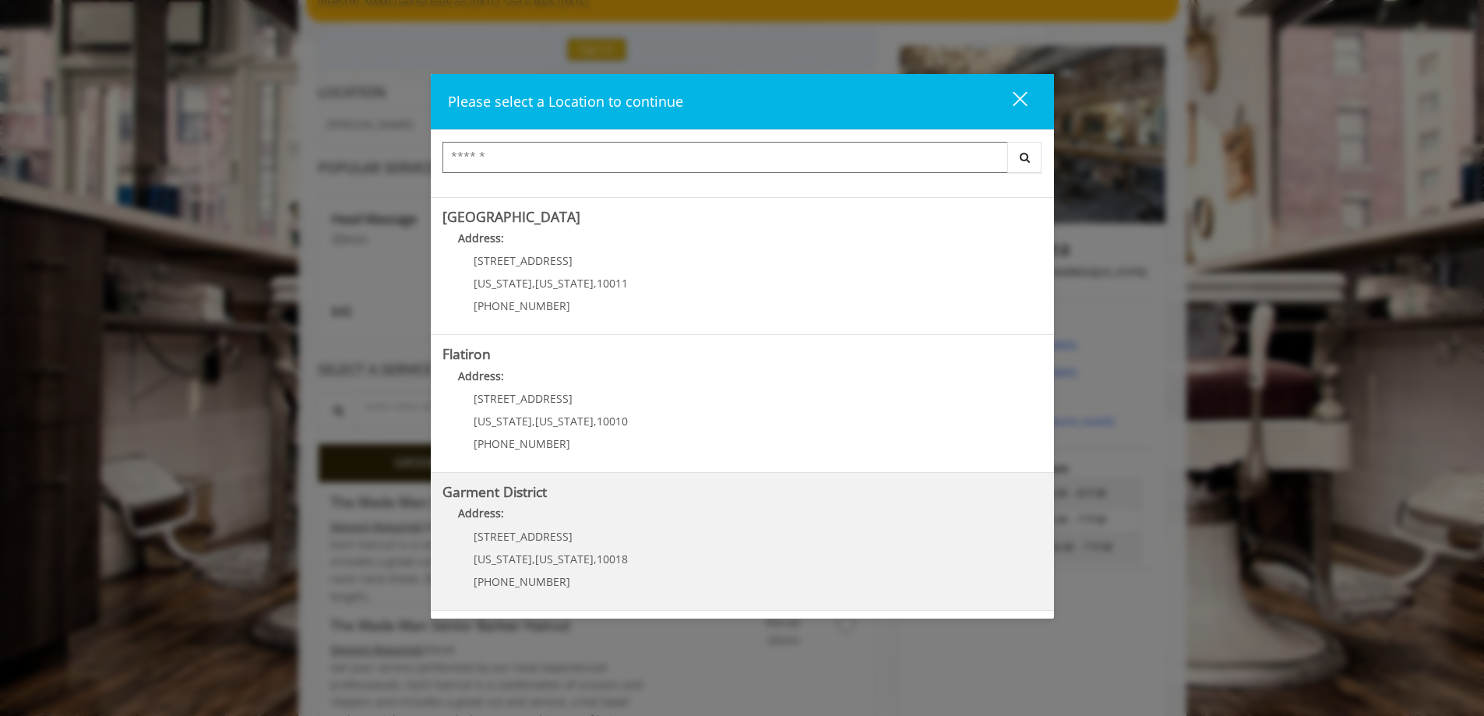 This screenshot has width=1484, height=716. What do you see at coordinates (566, 101) in the screenshot?
I see `span: Please select a Location to continue` at bounding box center [566, 101].